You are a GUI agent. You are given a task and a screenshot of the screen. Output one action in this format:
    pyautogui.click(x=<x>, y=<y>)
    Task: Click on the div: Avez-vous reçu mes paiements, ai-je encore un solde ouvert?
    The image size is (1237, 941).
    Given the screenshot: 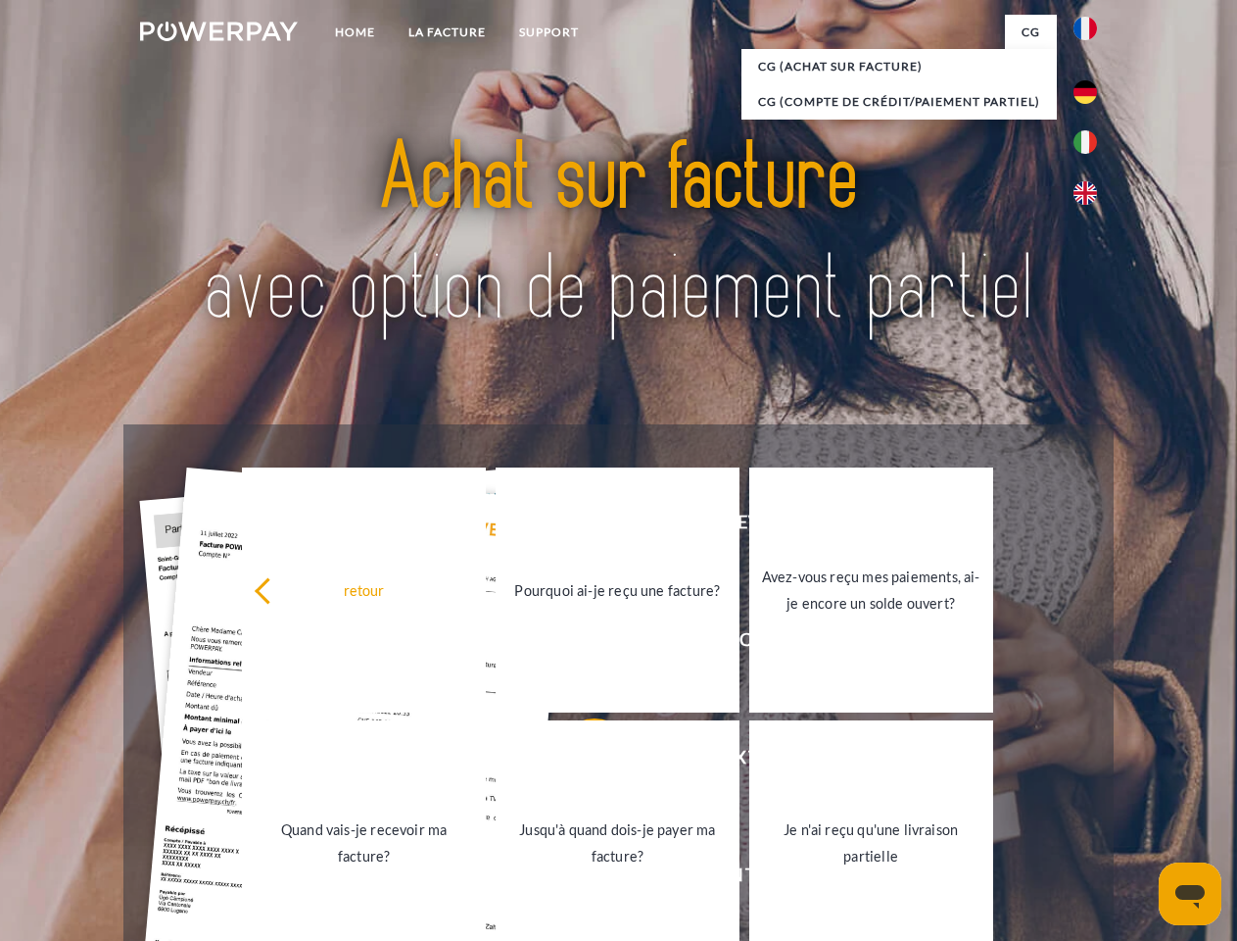 What is the action you would take?
    pyautogui.click(x=871, y=590)
    